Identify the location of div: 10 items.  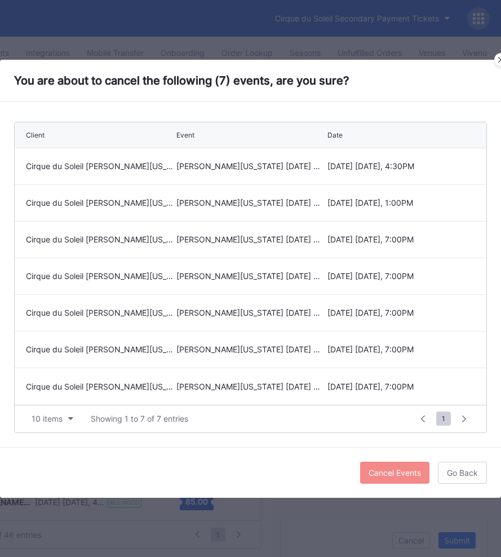
(47, 418).